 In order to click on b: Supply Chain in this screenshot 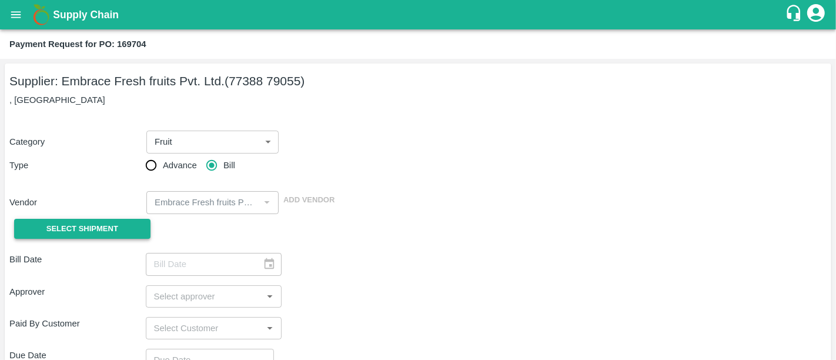, I will do `click(86, 15)`.